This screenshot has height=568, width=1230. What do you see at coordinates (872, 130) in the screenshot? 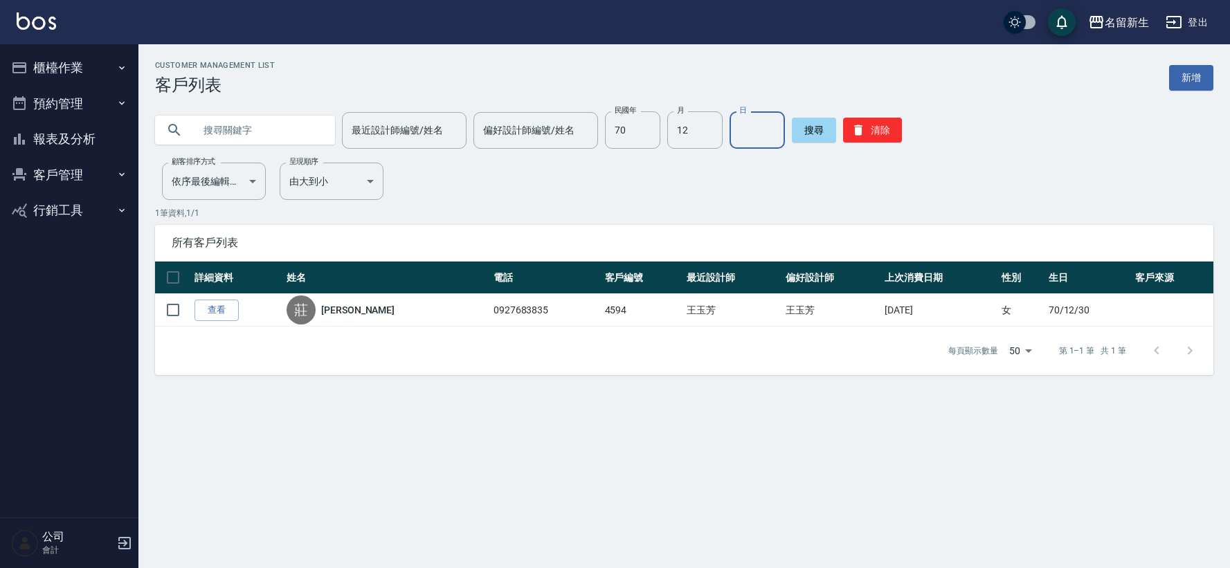
I see `button: 清除` at bounding box center [872, 130].